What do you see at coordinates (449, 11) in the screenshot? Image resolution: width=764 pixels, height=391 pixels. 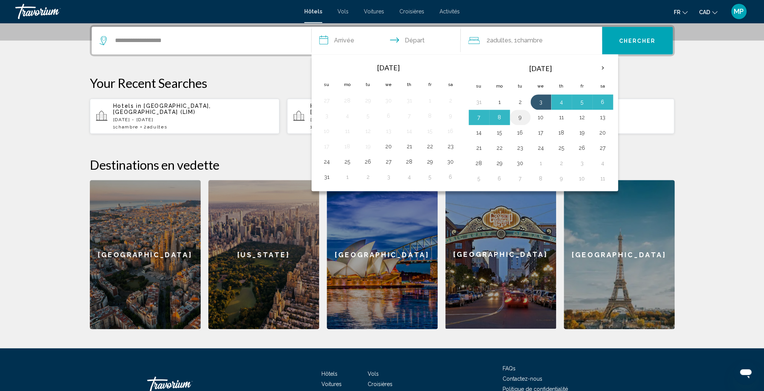 I see `span: Activités` at bounding box center [449, 11].